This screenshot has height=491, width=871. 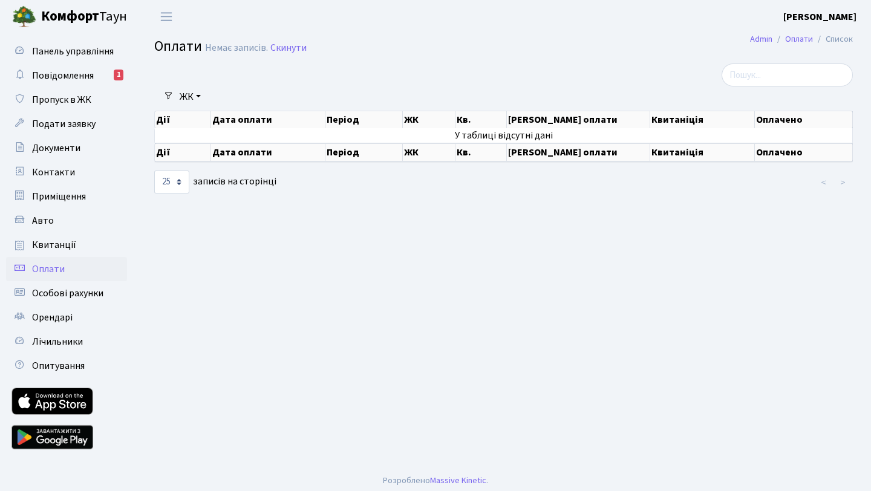 I want to click on a: Документи, so click(x=67, y=148).